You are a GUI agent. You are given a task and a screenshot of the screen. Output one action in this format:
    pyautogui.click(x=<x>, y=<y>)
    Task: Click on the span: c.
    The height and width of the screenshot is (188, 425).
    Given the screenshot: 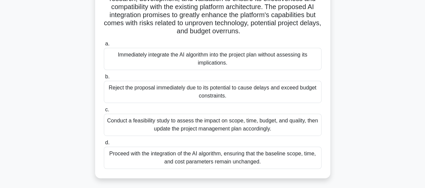 What is the action you would take?
    pyautogui.click(x=107, y=109)
    